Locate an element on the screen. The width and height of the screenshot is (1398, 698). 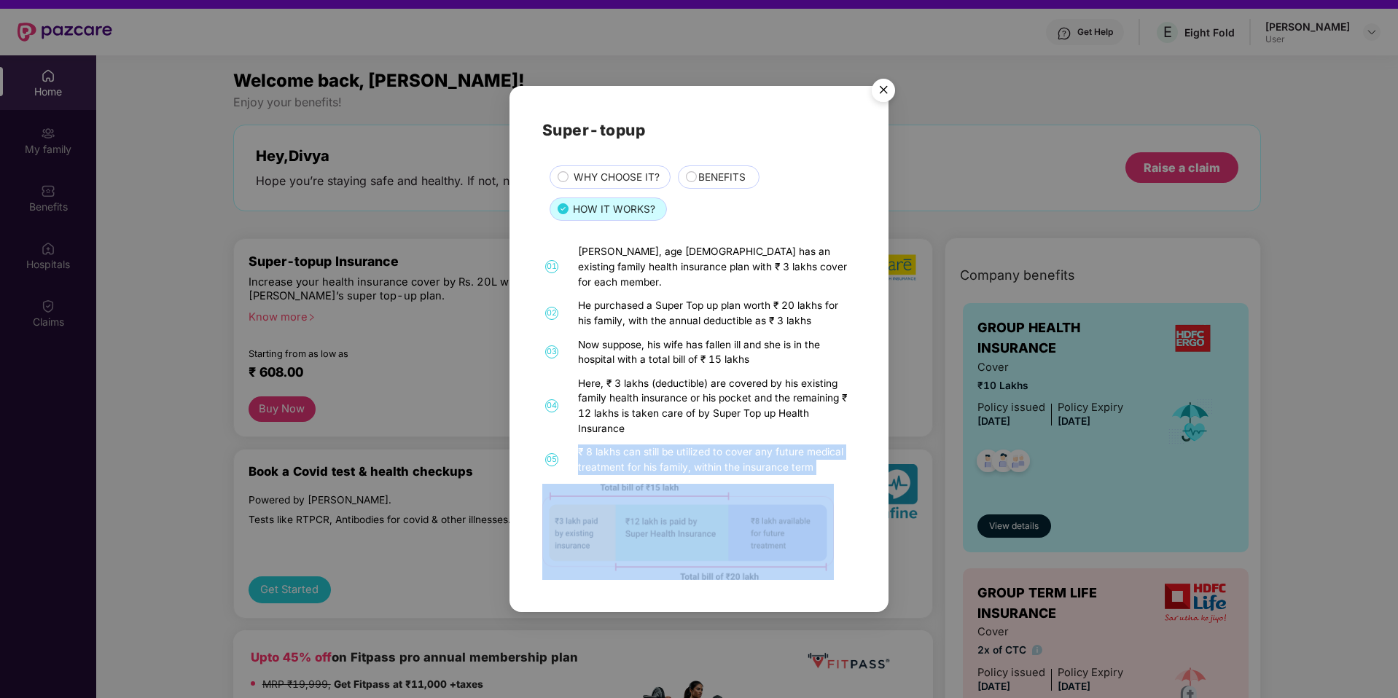
div: Here, ₹ 3 lakhs (deductible) are covered by his existing family health insurance or his pocket an... is located at coordinates (715, 406).